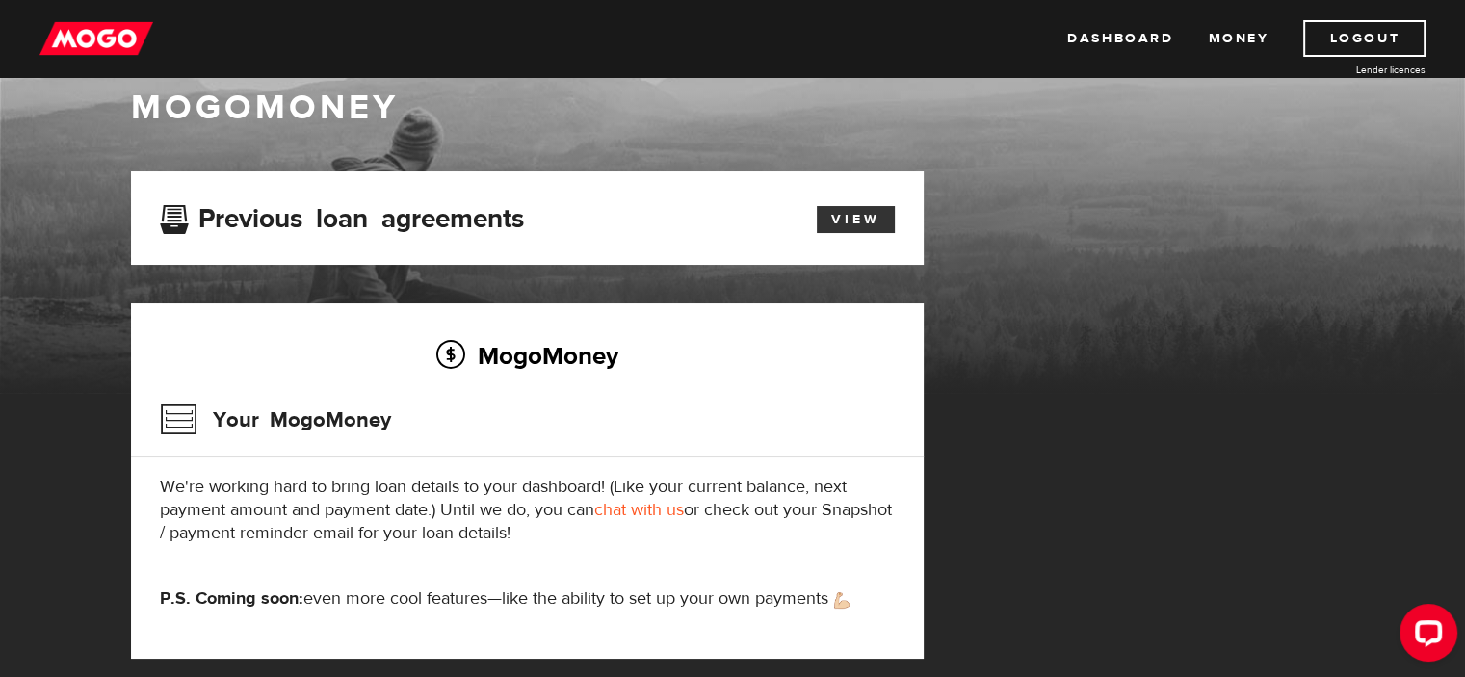 The image size is (1465, 677). What do you see at coordinates (1120, 39) in the screenshot?
I see `a: Dashboard` at bounding box center [1120, 39].